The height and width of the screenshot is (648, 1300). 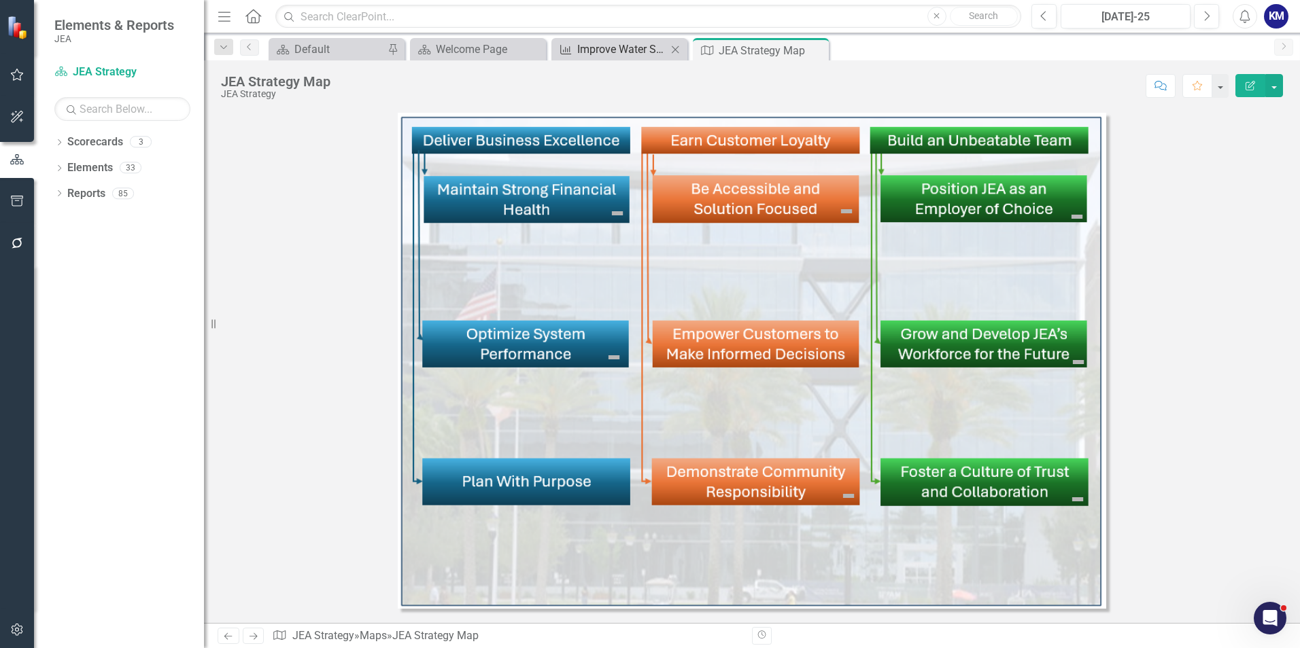 What do you see at coordinates (848, 496) in the screenshot?
I see `img: Demonstrate Community Responsibility` at bounding box center [848, 496].